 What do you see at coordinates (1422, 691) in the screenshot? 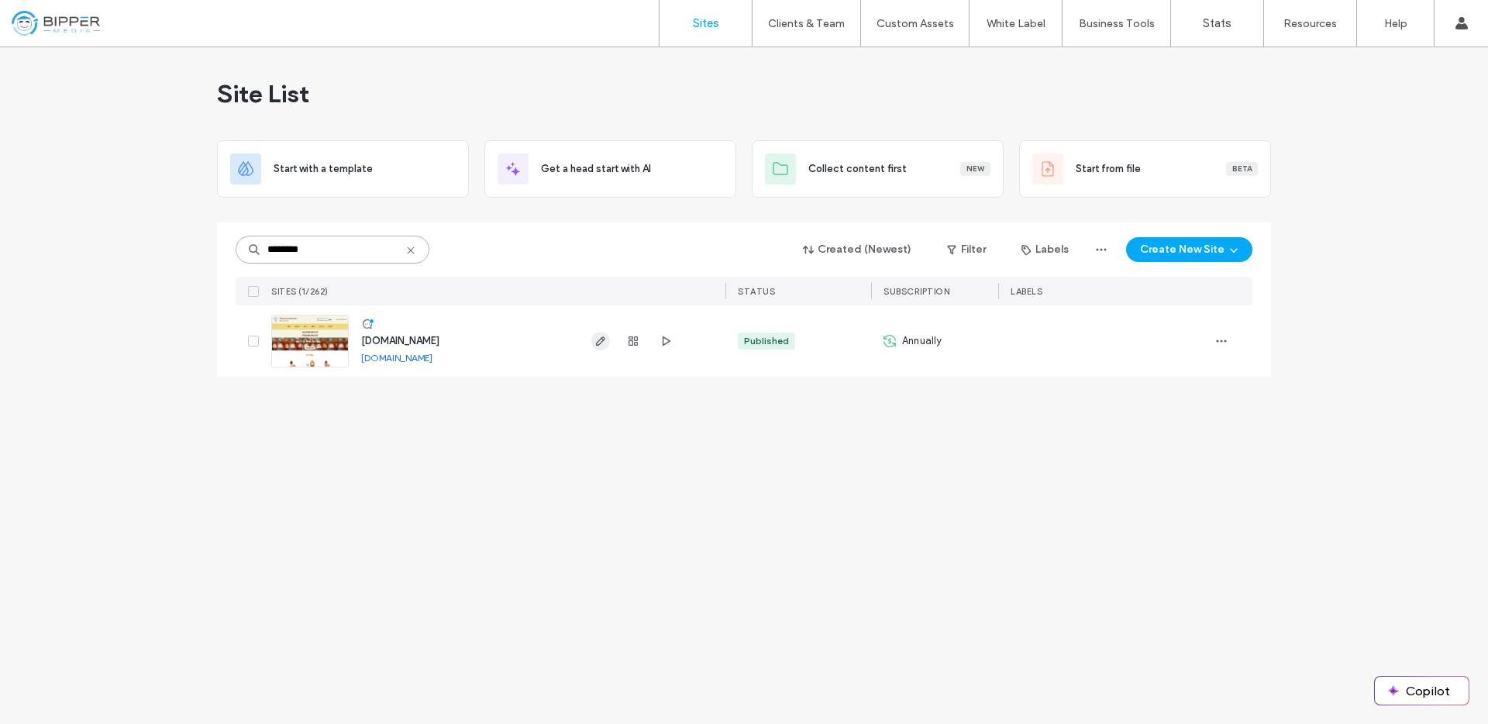
I see `button: Copilot` at bounding box center [1422, 691].